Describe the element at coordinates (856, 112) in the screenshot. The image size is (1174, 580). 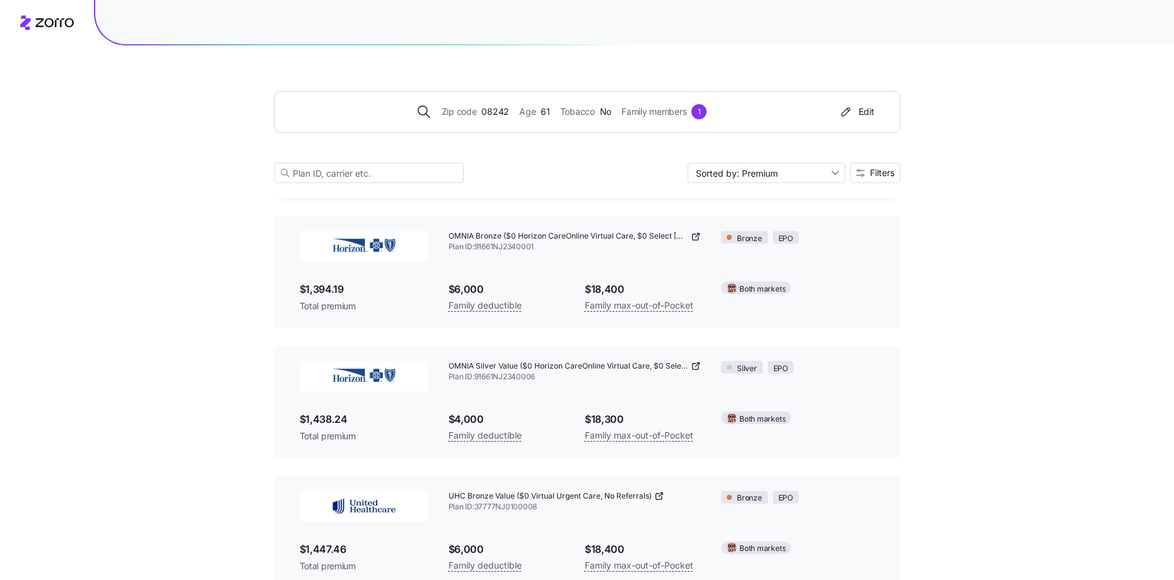
I see `button: Edit` at that location.